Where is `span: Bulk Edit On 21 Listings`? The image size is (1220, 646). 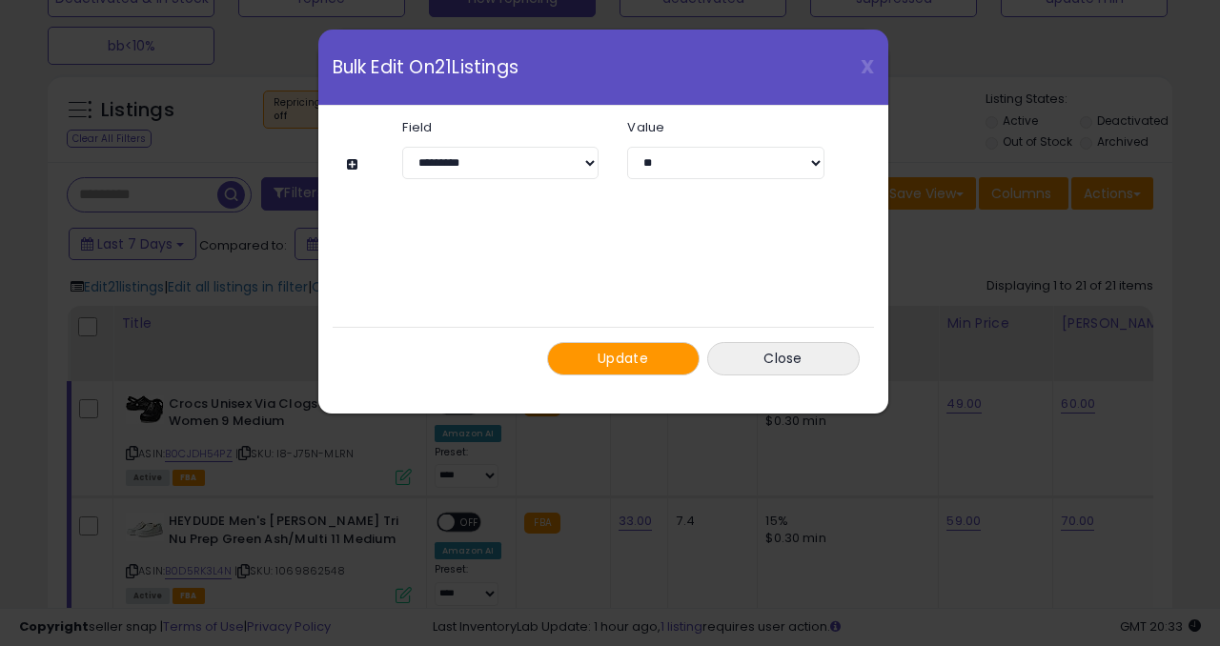
span: Bulk Edit On 21 Listings is located at coordinates (425, 67).